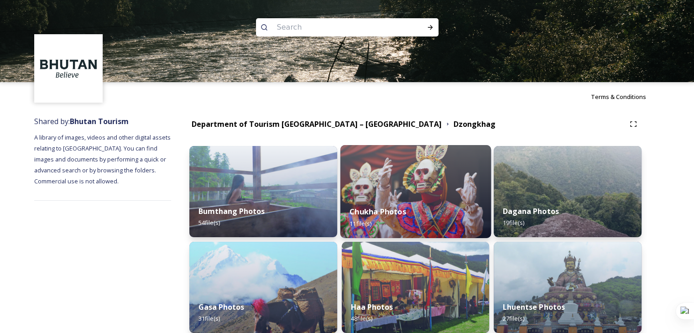  Describe the element at coordinates (99, 121) in the screenshot. I see `strong: Bhutan Tourism` at that location.